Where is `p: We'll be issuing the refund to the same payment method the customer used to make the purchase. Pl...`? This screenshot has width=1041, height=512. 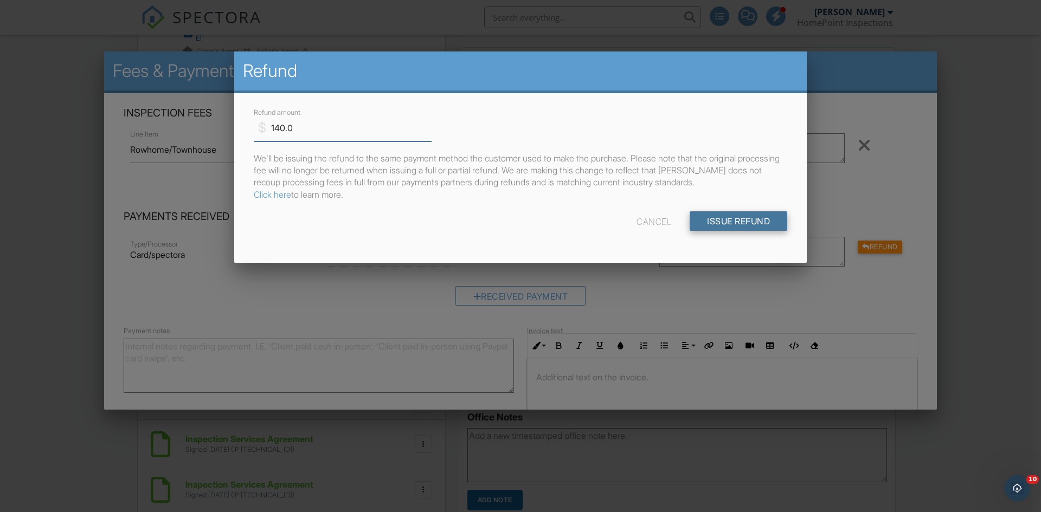
p: We'll be issuing the refund to the same payment method the customer used to make the purchase. Pl... is located at coordinates (520, 177).